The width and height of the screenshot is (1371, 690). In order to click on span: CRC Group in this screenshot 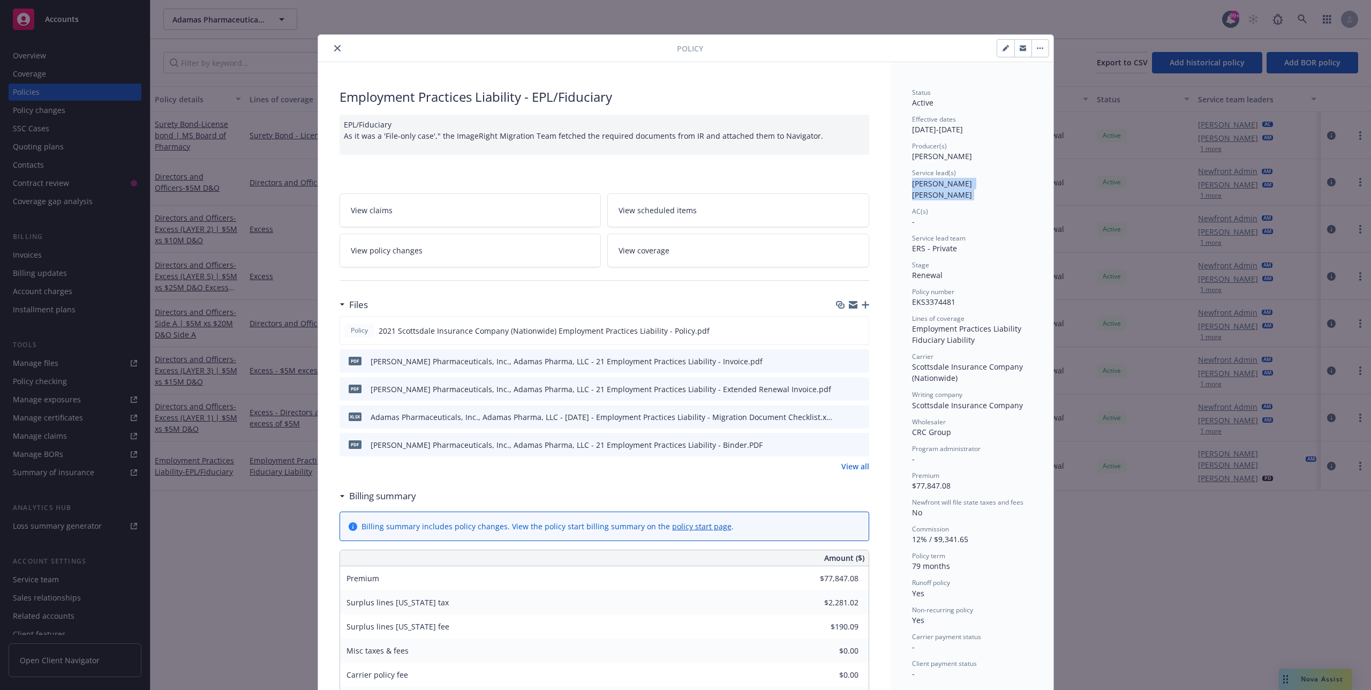, I will do `click(931, 432)`.